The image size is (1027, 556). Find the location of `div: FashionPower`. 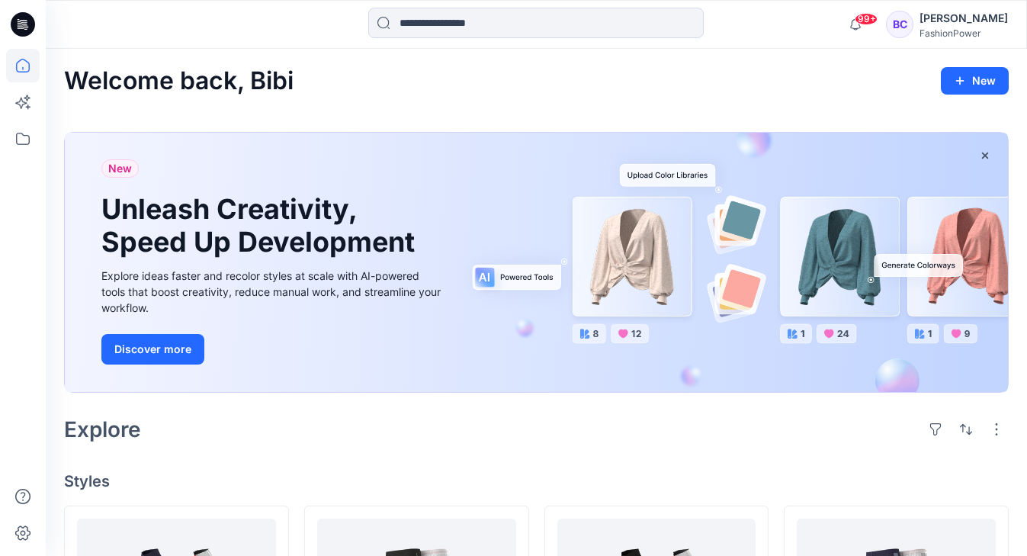

div: FashionPower is located at coordinates (964, 33).